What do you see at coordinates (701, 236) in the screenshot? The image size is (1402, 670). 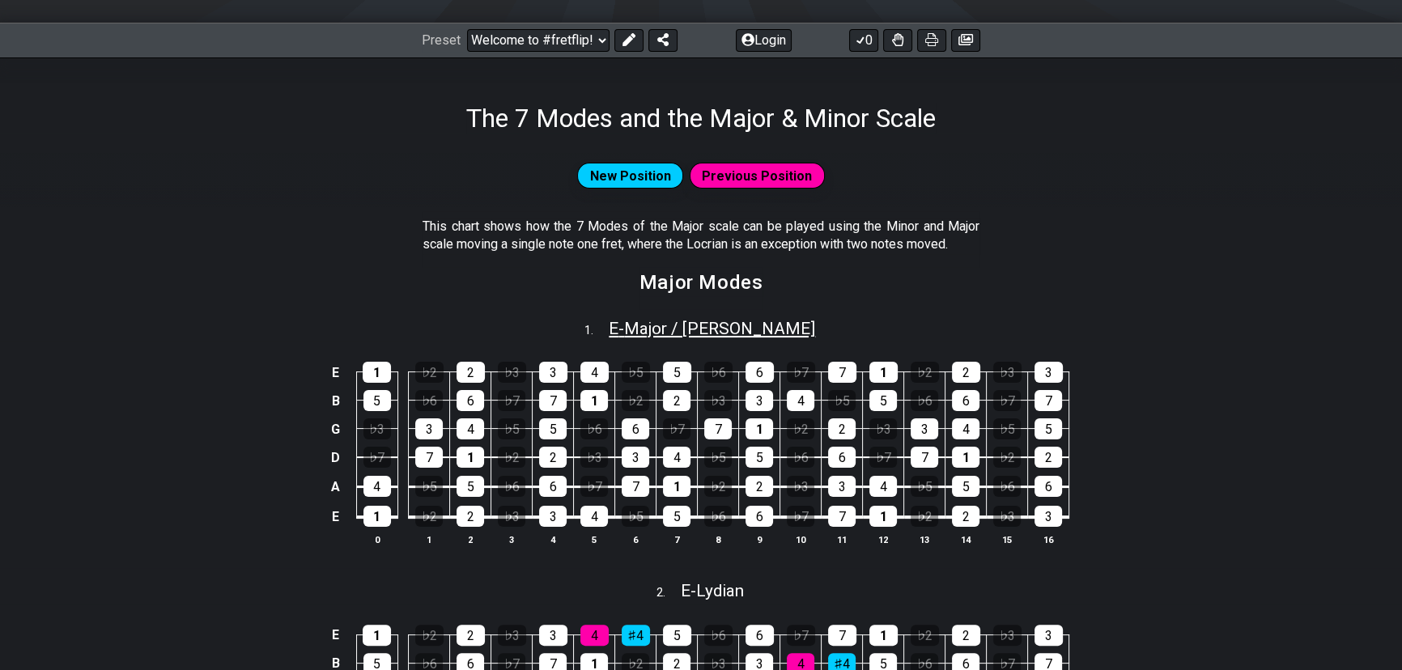 I see `p: This chart shows how the 7 Modes of the Major scale can be played using the Minor and Major scale...` at bounding box center [701, 236].